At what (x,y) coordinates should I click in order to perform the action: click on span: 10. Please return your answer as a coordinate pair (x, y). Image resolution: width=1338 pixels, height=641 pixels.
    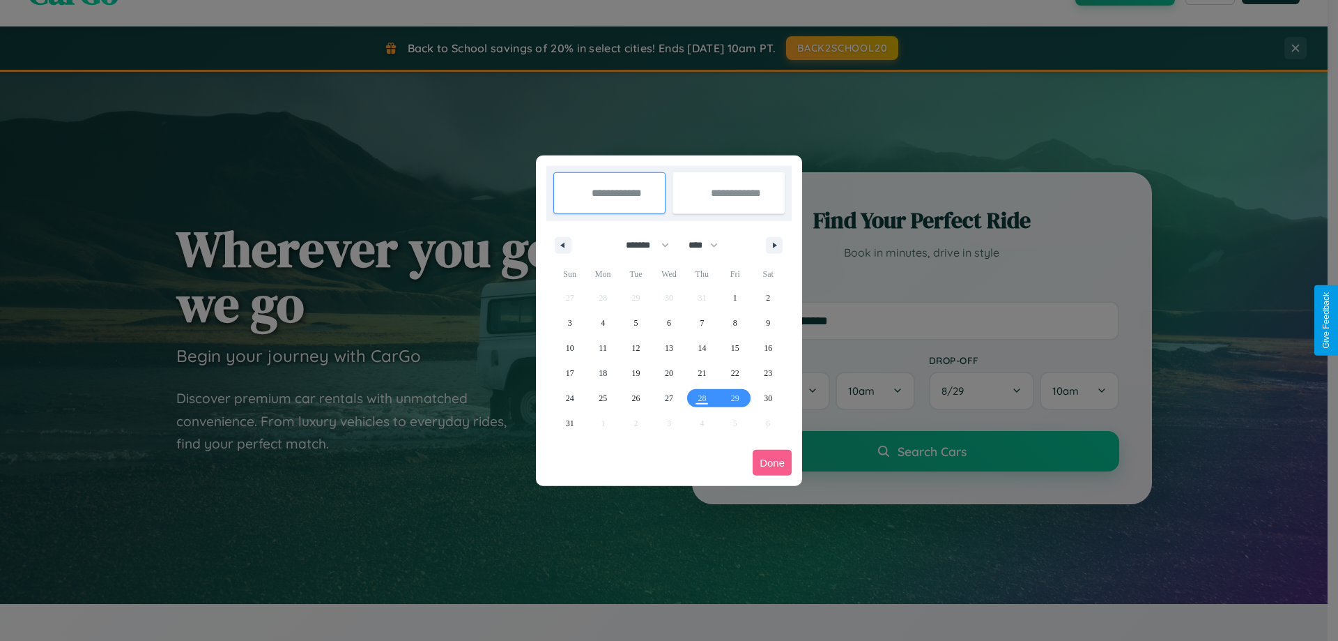
    Looking at the image, I should click on (570, 348).